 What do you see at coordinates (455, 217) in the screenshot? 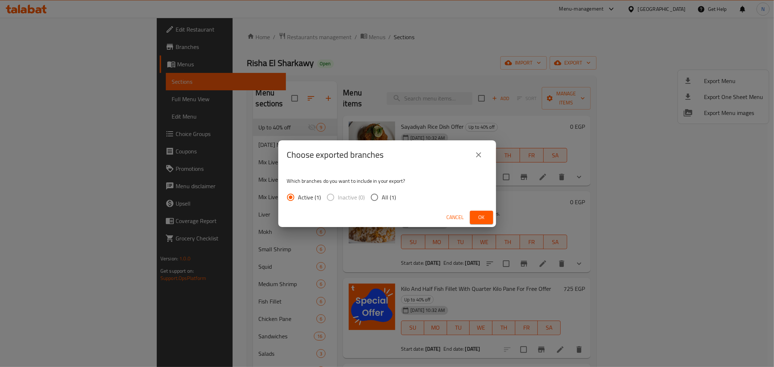
I see `button: Cancel` at bounding box center [455, 217].